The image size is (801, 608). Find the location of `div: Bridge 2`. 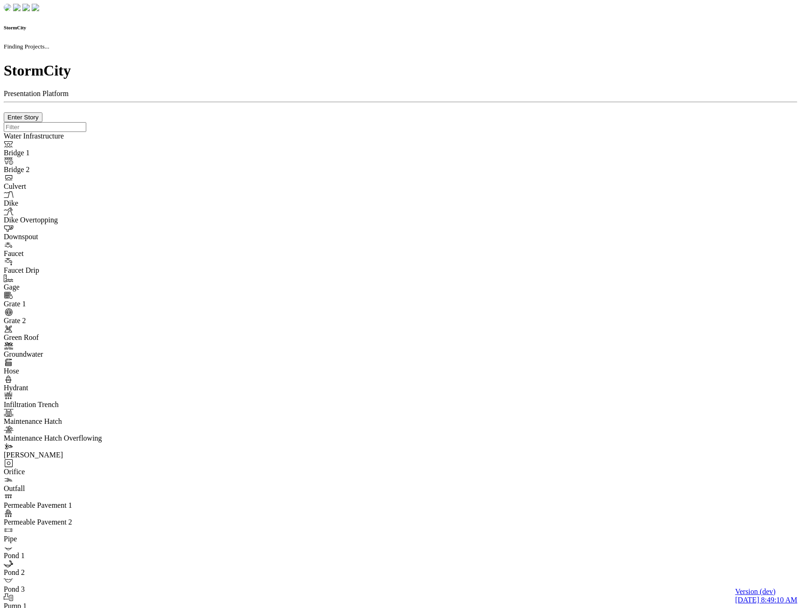

div: Bridge 2 is located at coordinates (67, 170).